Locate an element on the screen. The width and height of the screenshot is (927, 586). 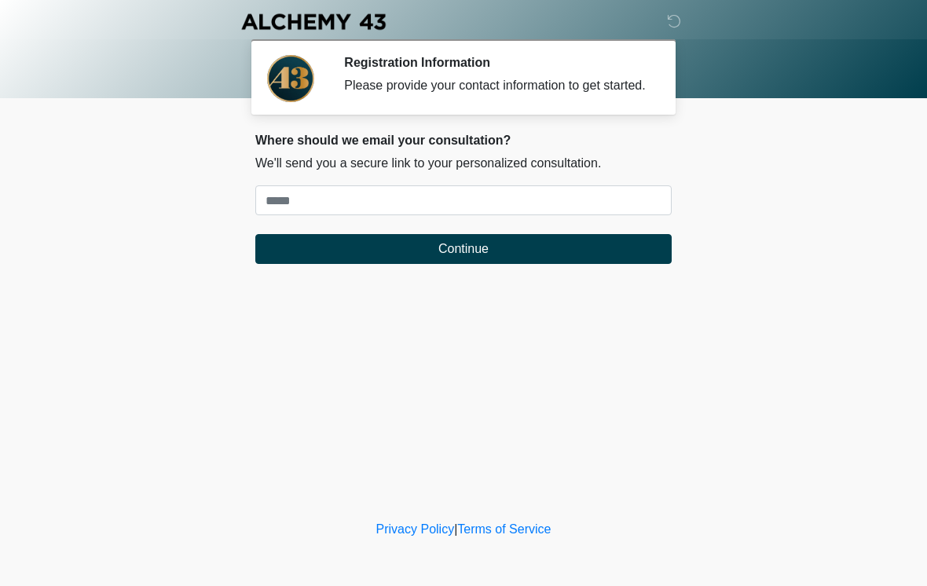
img: Agent Avatar is located at coordinates (291, 79).